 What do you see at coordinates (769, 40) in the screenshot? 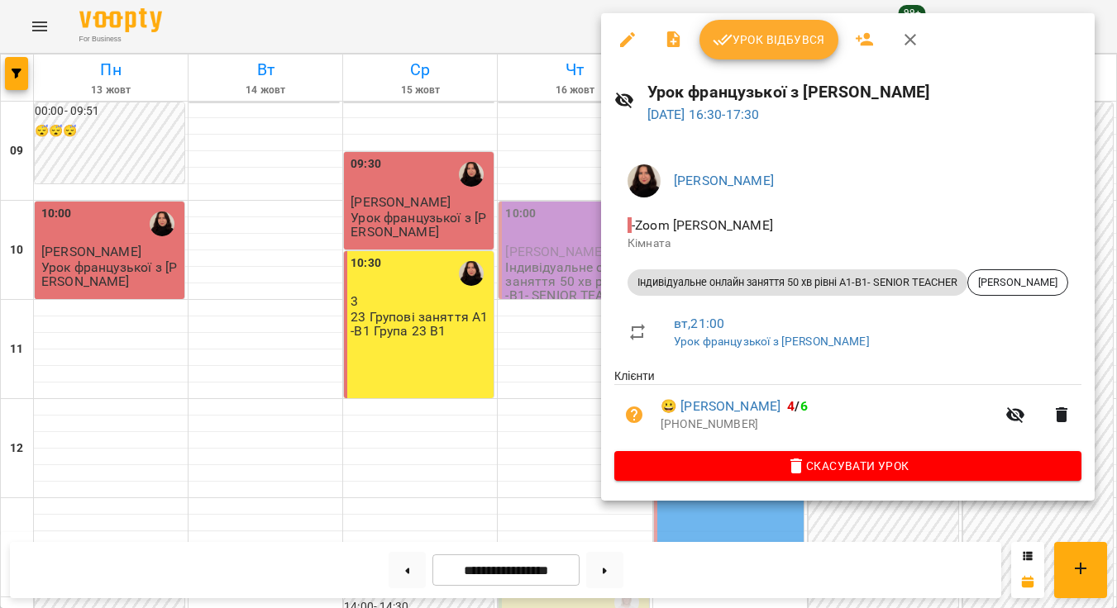
I see `button: Урок відбувся` at bounding box center [769, 40].